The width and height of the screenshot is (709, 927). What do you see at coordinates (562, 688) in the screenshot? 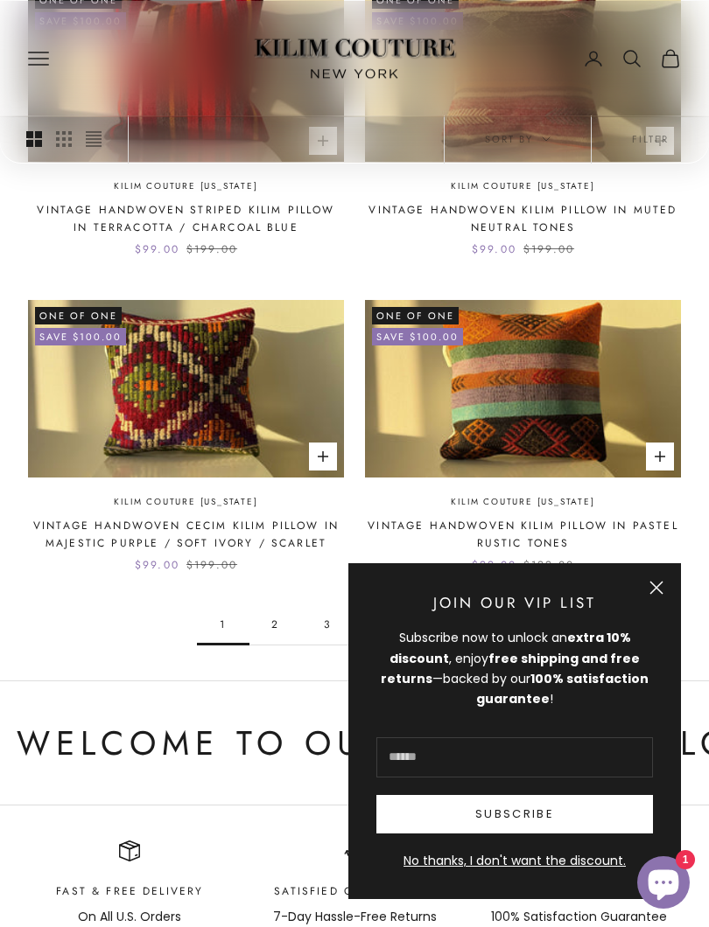
I see `strong: 100% satisfaction guarantee` at bounding box center [562, 688].